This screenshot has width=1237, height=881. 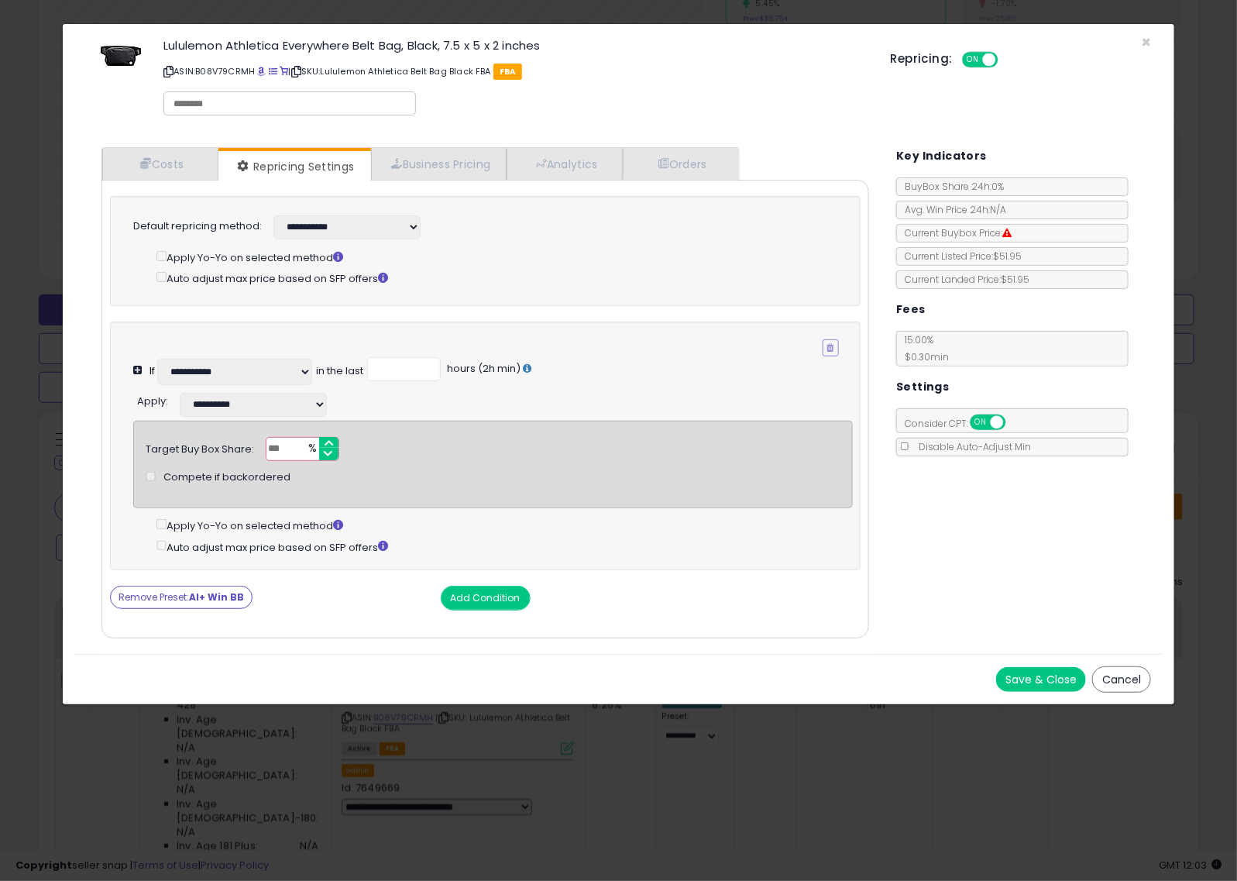 I want to click on button: Save & Close, so click(x=1041, y=680).